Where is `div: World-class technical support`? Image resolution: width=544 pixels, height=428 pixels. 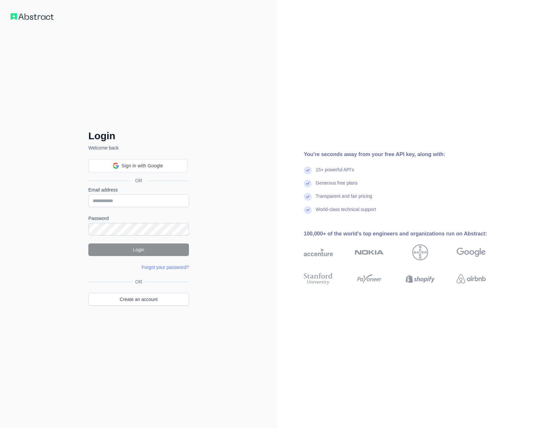
div: World-class technical support is located at coordinates (346, 213).